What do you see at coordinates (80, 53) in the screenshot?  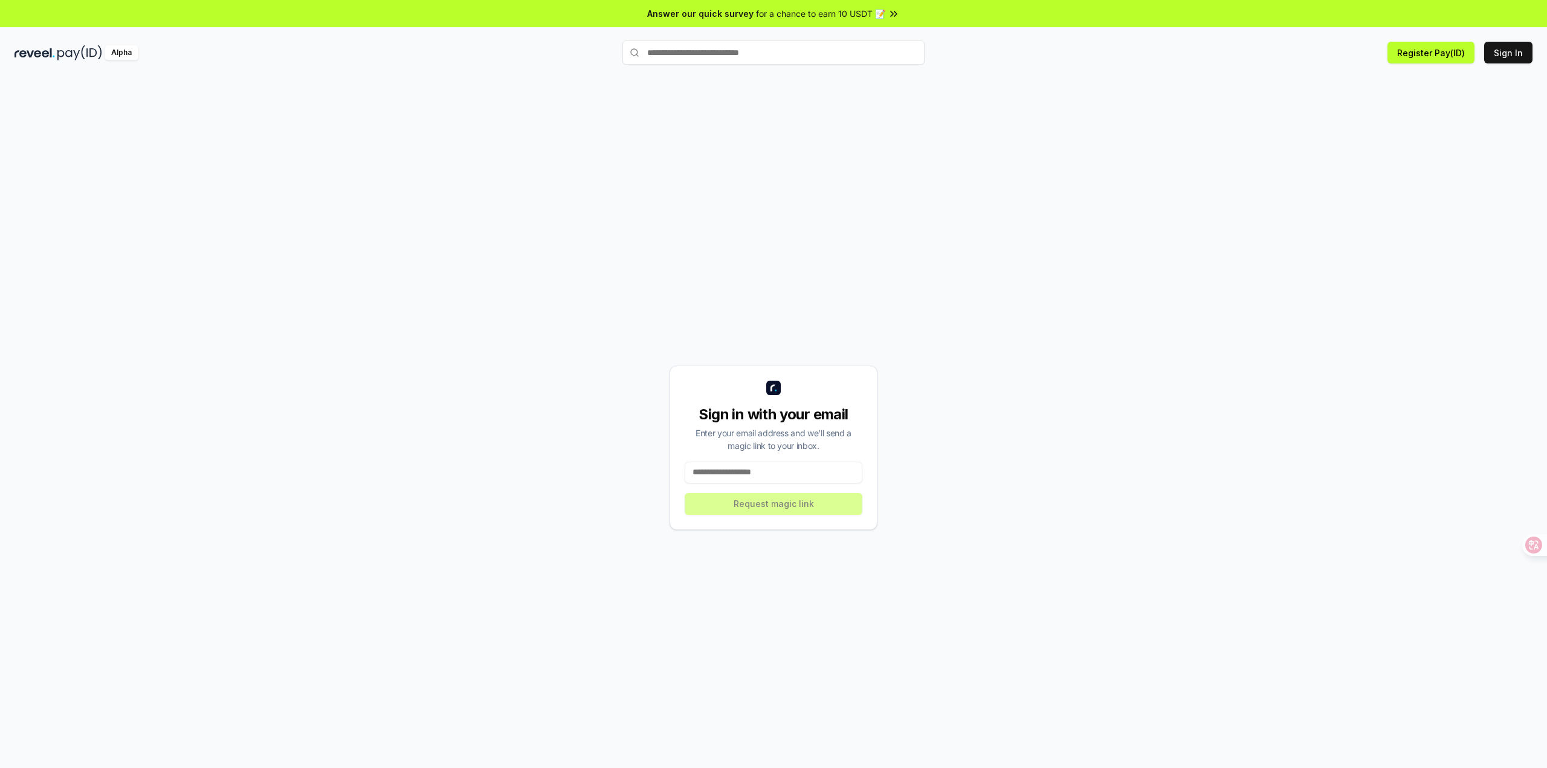 I see `img: pay_id` at bounding box center [80, 53].